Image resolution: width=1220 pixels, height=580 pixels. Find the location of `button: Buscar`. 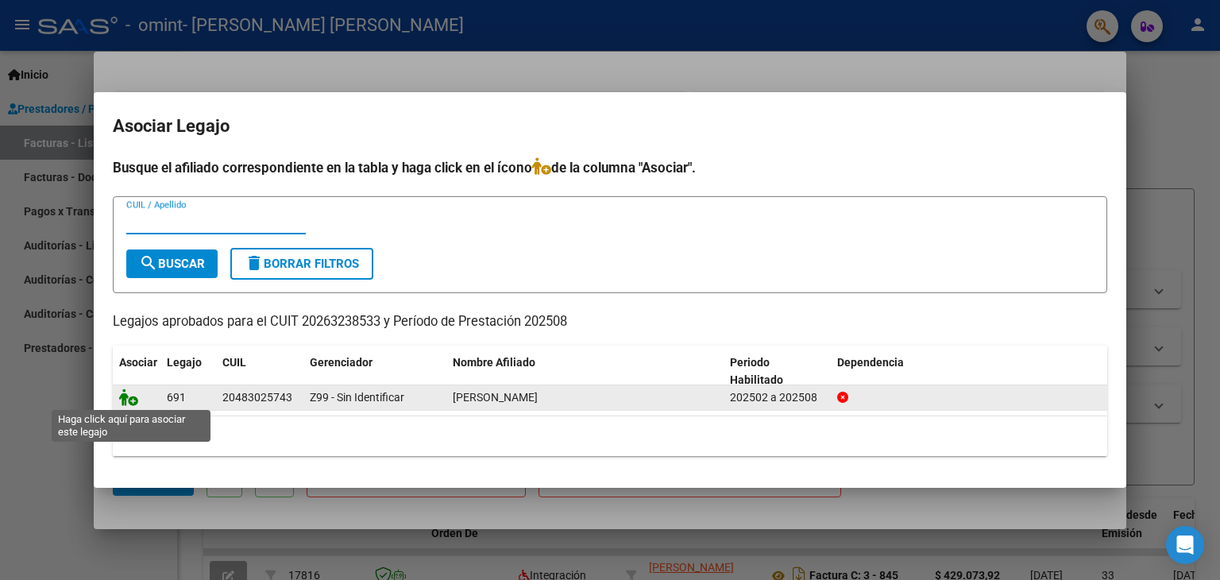

button: Buscar is located at coordinates (172, 264).